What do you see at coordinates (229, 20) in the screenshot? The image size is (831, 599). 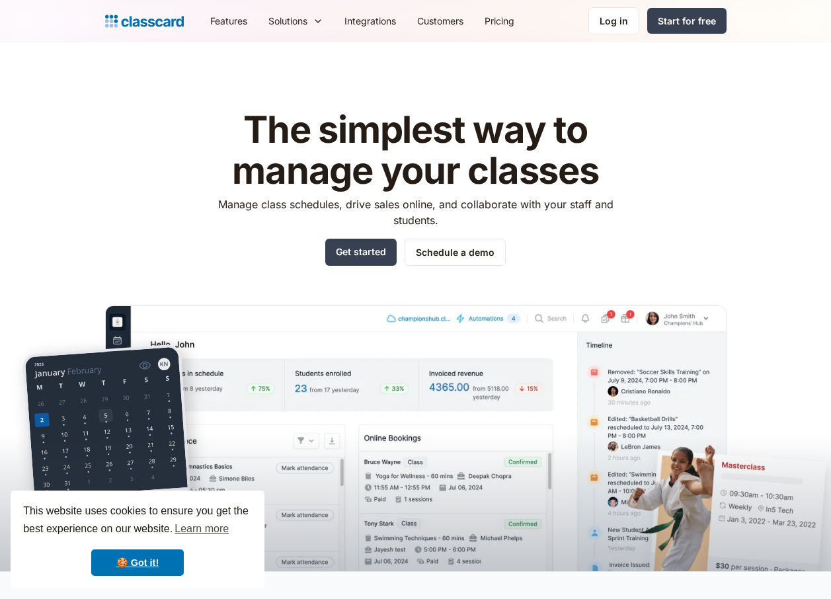 I see `a: Features` at bounding box center [229, 20].